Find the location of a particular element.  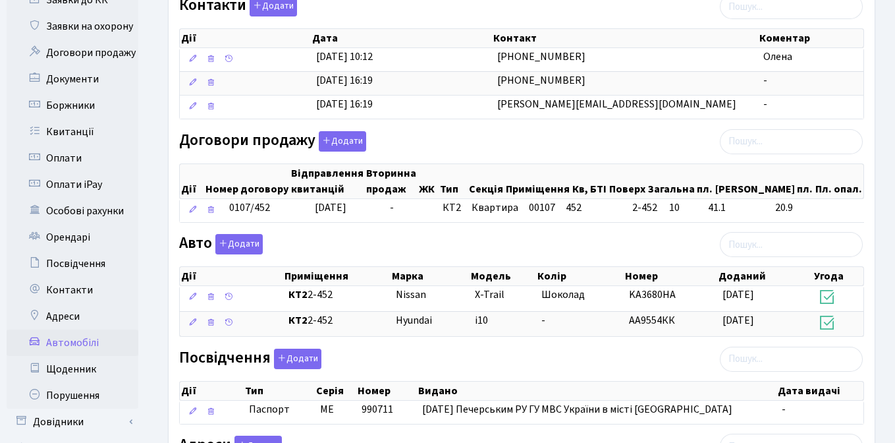

a: Договори продажу is located at coordinates (72, 53).